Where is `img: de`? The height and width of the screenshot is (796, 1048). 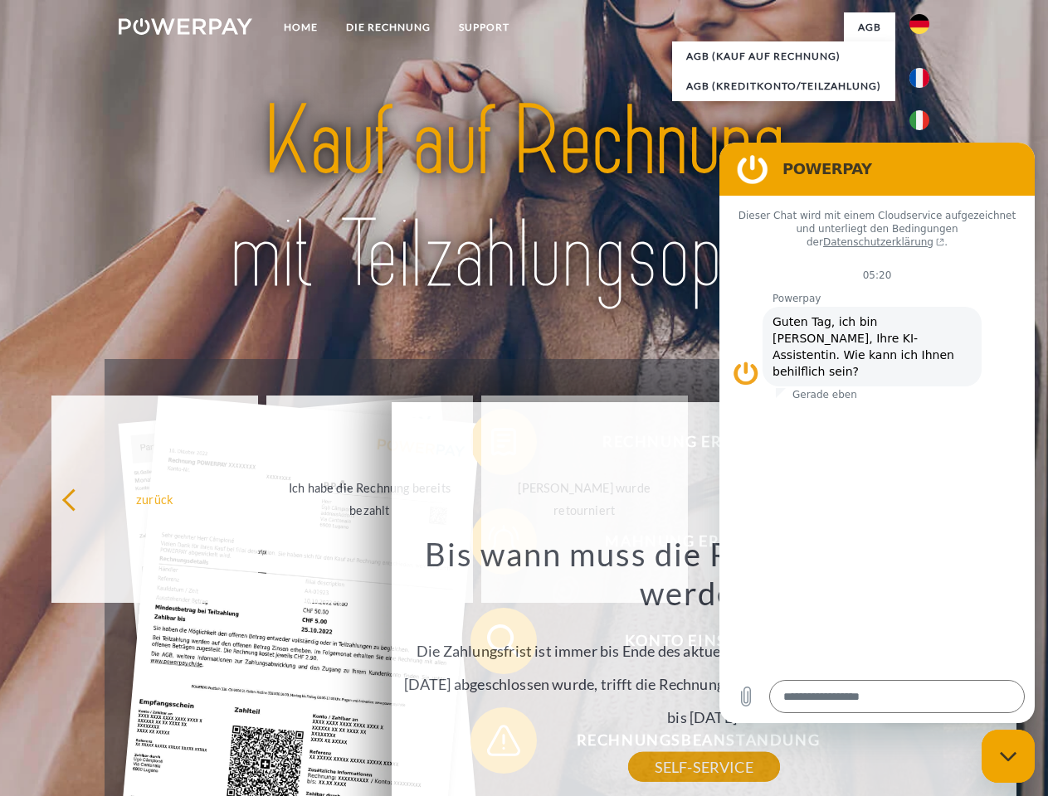
img: de is located at coordinates (919, 24).